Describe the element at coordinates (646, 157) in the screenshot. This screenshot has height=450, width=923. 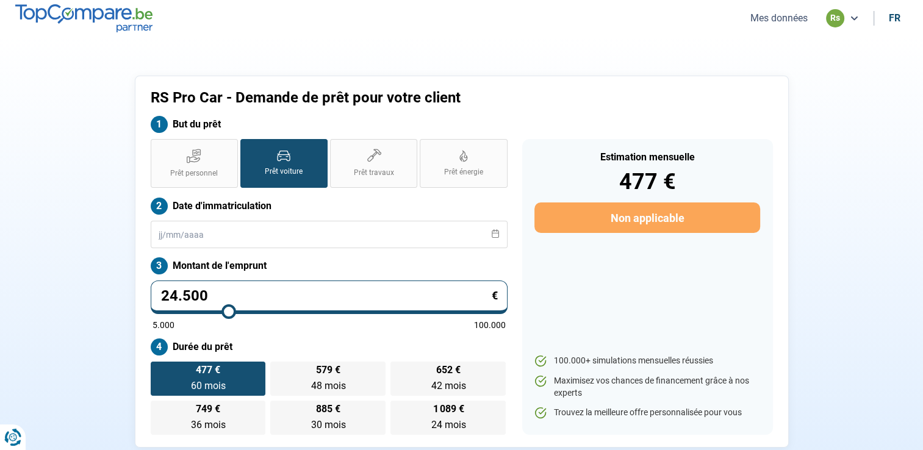
I see `div: Estimation mensuelle` at that location.